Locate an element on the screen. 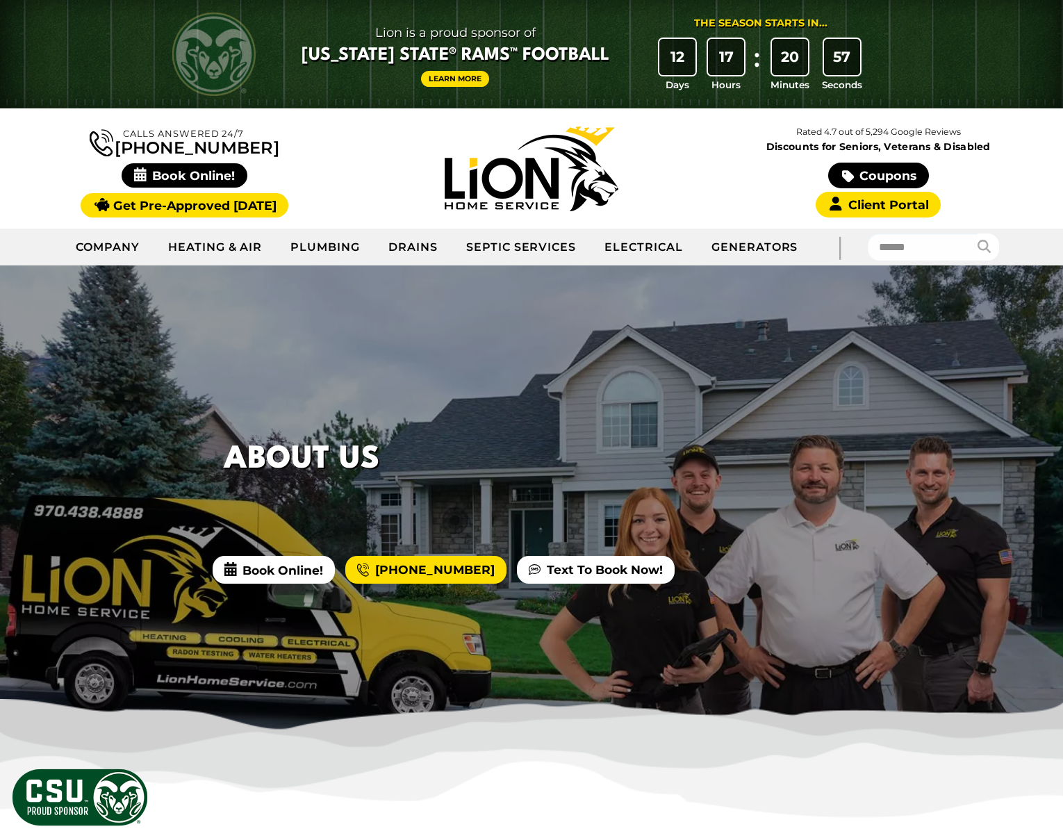 The image size is (1063, 838). span: Days is located at coordinates (677, 85).